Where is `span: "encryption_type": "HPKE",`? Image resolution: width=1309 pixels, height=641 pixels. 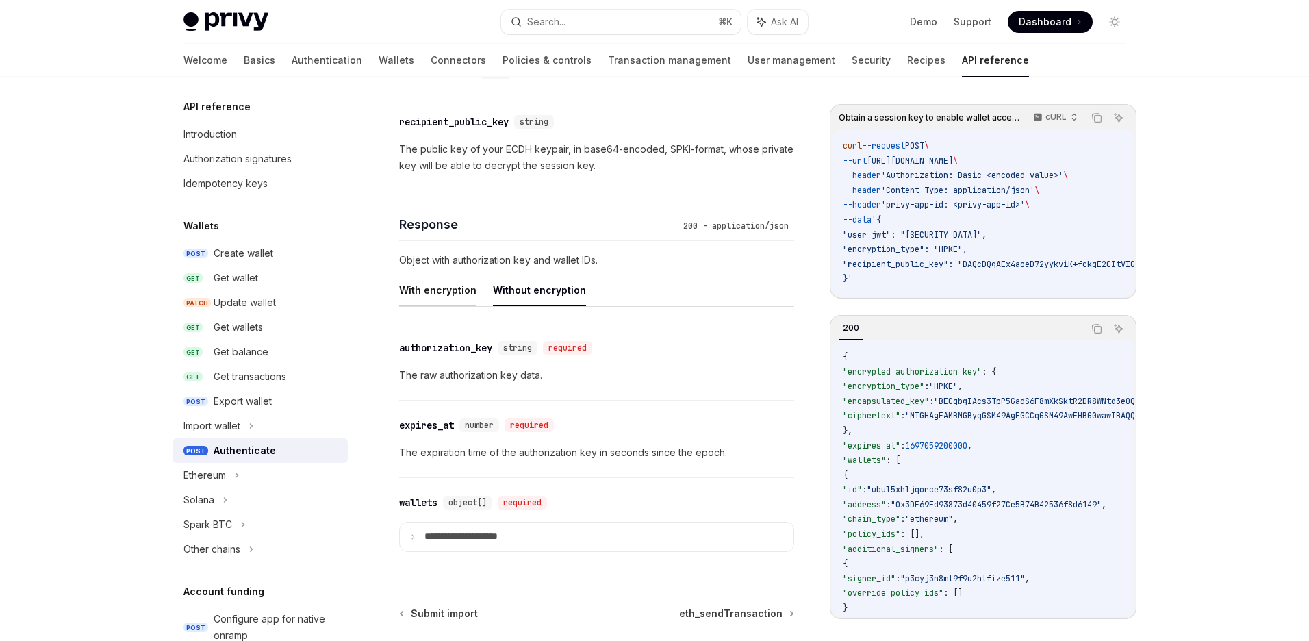
span: "encryption_type": "HPKE", is located at coordinates (905, 249).